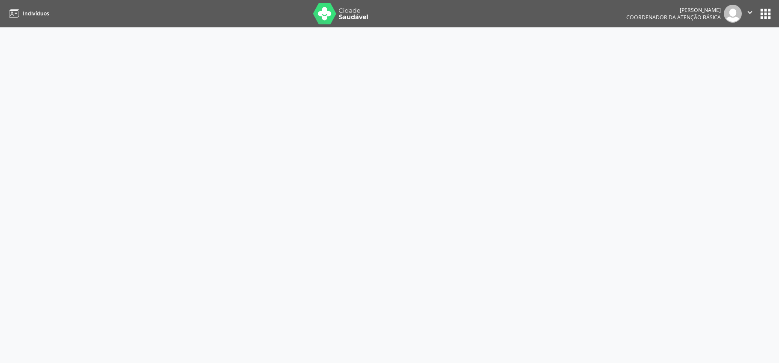 This screenshot has width=779, height=363. What do you see at coordinates (36, 13) in the screenshot?
I see `span: Indivíduos` at bounding box center [36, 13].